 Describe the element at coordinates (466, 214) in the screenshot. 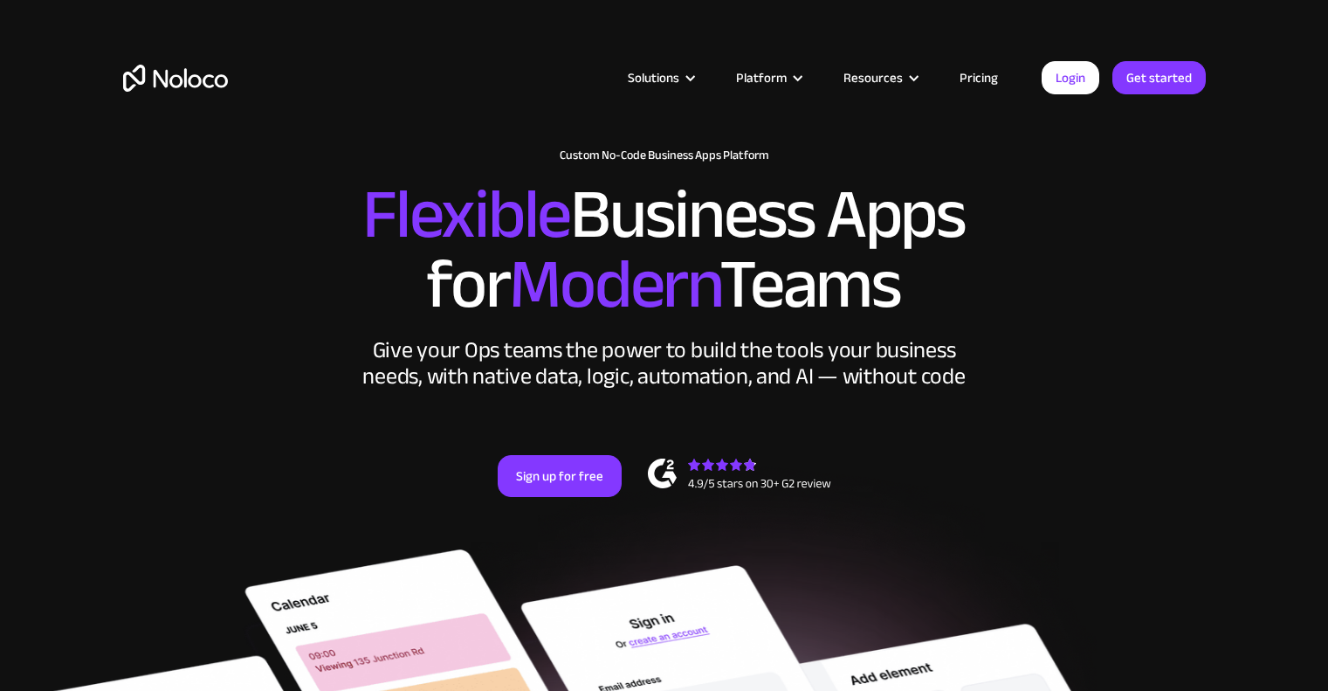

I see `span: Flexible` at that location.